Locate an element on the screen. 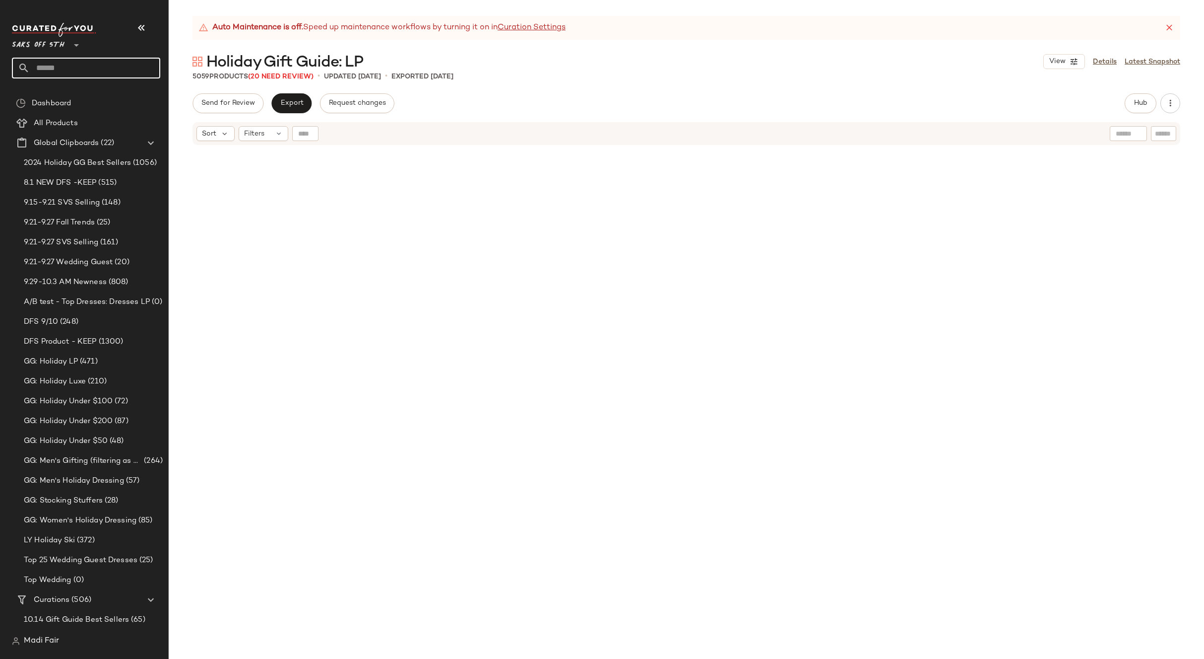 This screenshot has width=1204, height=659. span: Top Wedding is located at coordinates (48, 580).